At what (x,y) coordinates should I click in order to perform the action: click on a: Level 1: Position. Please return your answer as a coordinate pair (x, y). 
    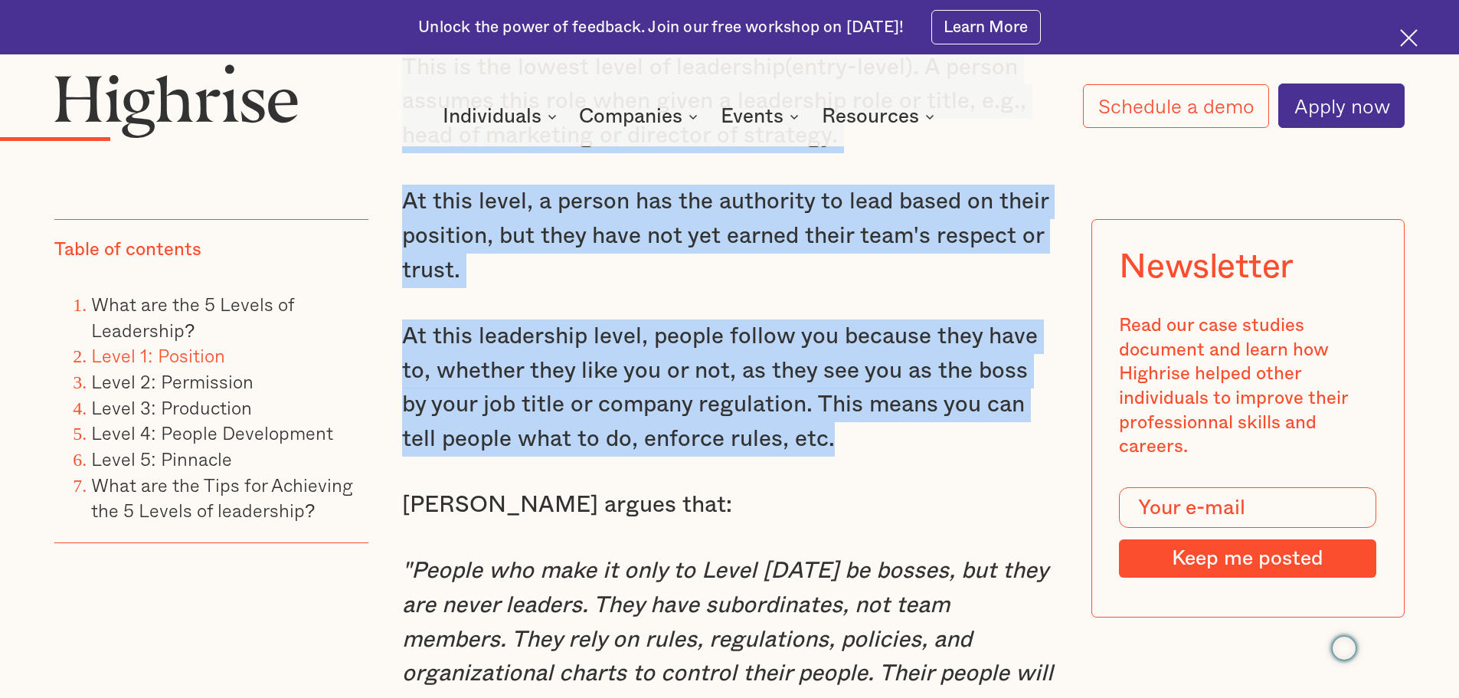
    Looking at the image, I should click on (158, 355).